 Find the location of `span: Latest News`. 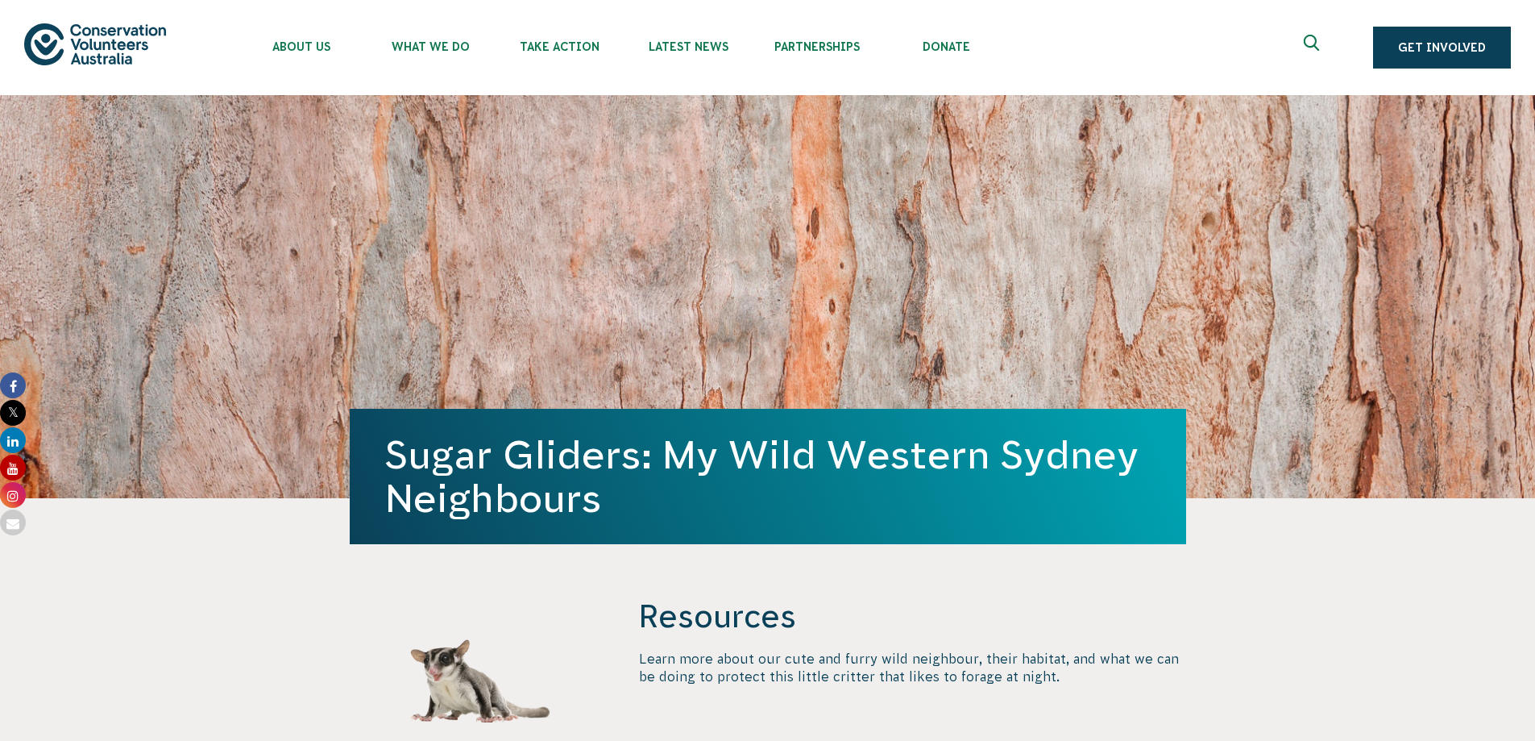

span: Latest News is located at coordinates (688, 47).